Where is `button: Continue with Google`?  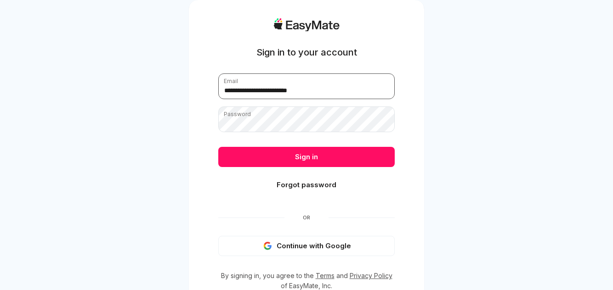
button: Continue with Google is located at coordinates (306, 246).